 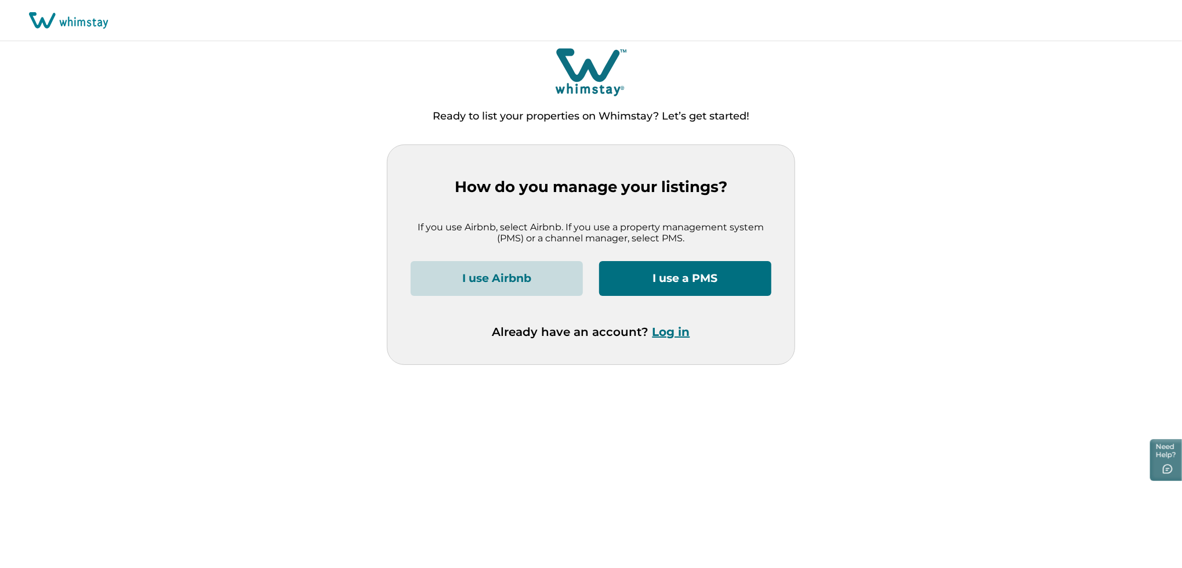 What do you see at coordinates (591, 332) in the screenshot?
I see `p: Already have an account?` at bounding box center [591, 332].